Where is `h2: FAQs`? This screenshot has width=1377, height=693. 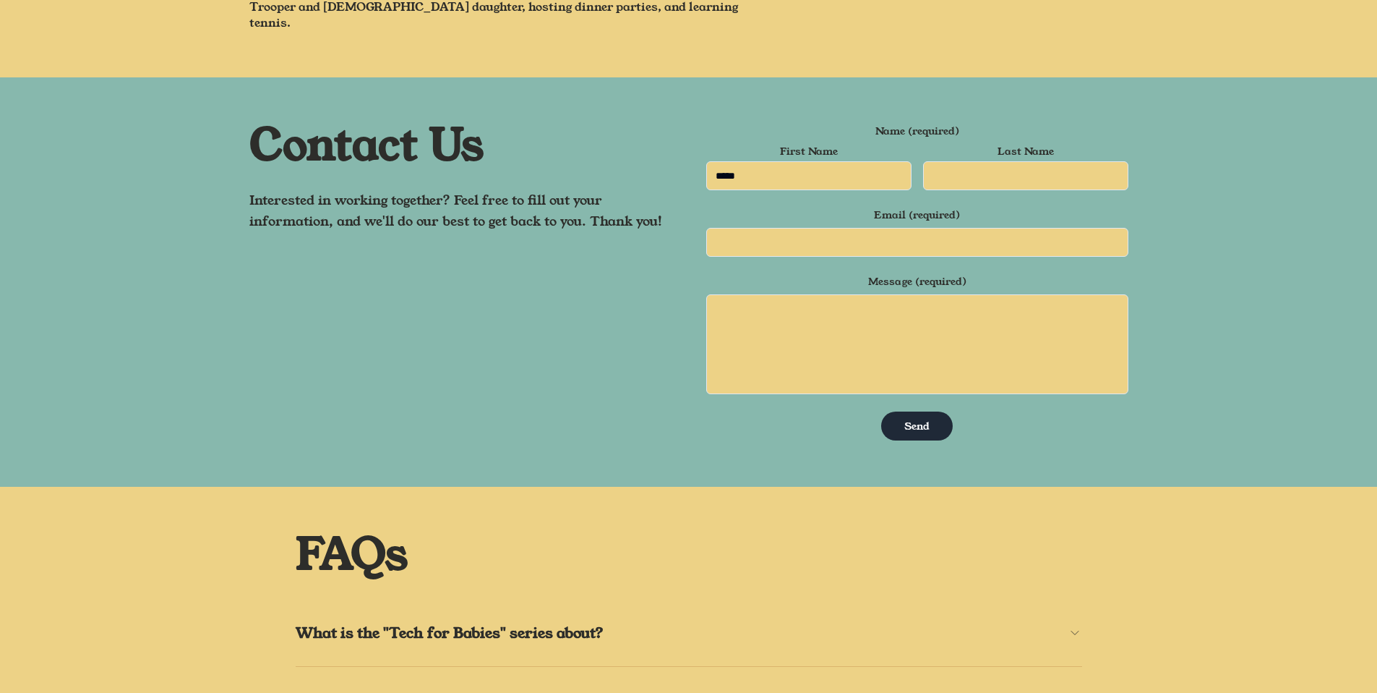 h2: FAQs is located at coordinates (689, 554).